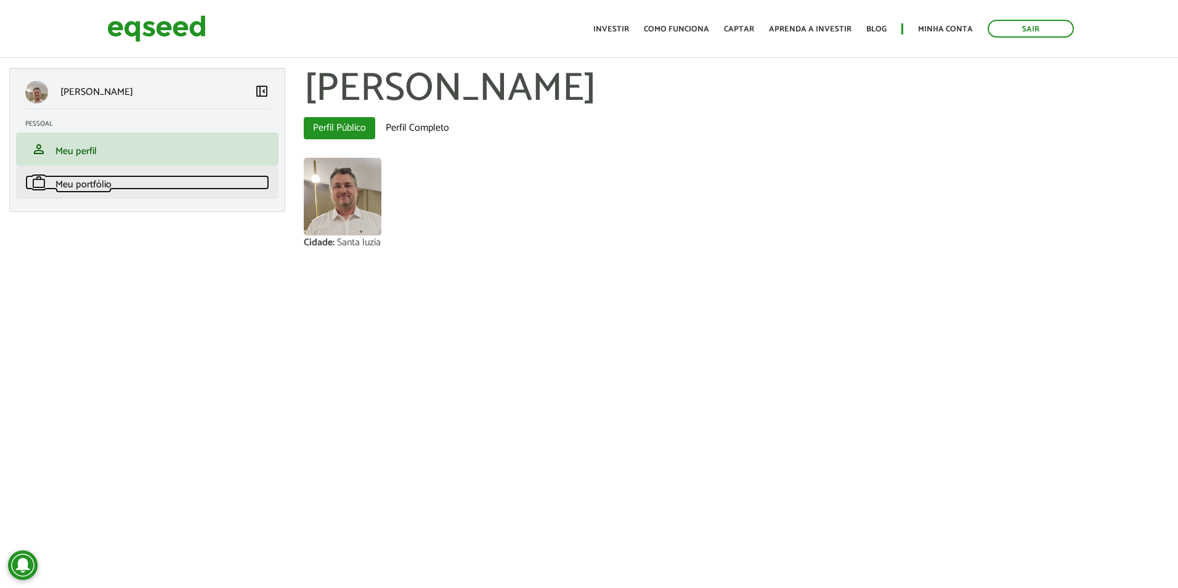 This screenshot has width=1178, height=588. I want to click on span: Meu portfólio, so click(83, 184).